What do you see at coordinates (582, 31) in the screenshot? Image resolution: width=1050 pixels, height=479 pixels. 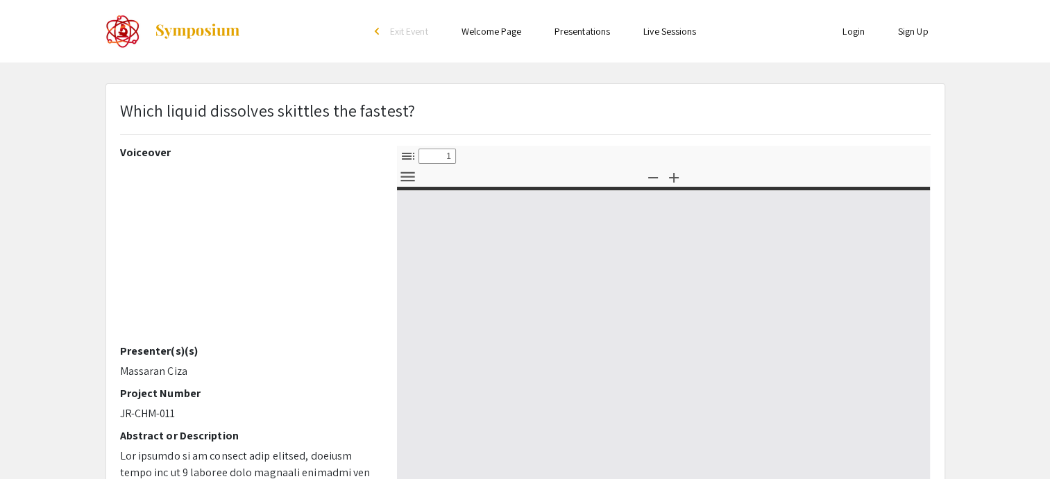 I see `a: Presentations` at bounding box center [582, 31].